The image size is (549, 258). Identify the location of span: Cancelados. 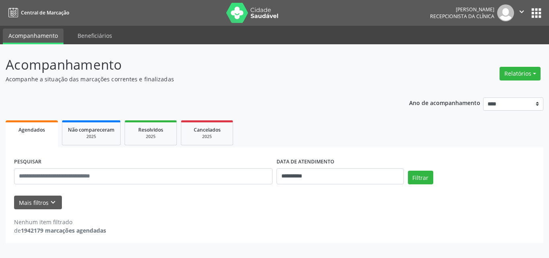
(207, 130).